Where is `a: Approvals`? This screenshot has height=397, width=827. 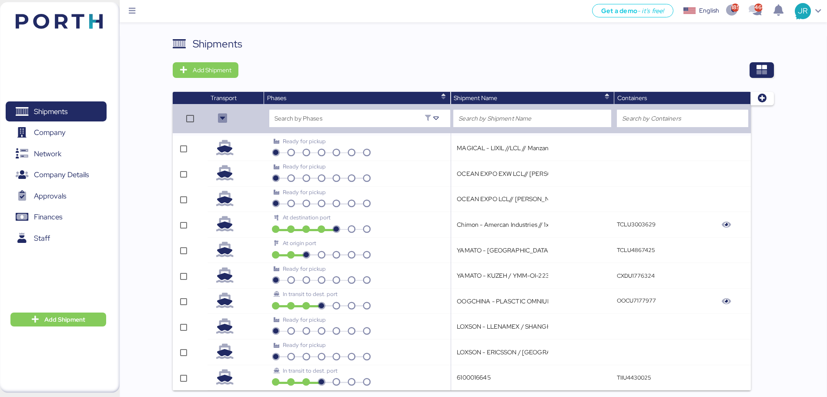
a: Approvals is located at coordinates (56, 196).